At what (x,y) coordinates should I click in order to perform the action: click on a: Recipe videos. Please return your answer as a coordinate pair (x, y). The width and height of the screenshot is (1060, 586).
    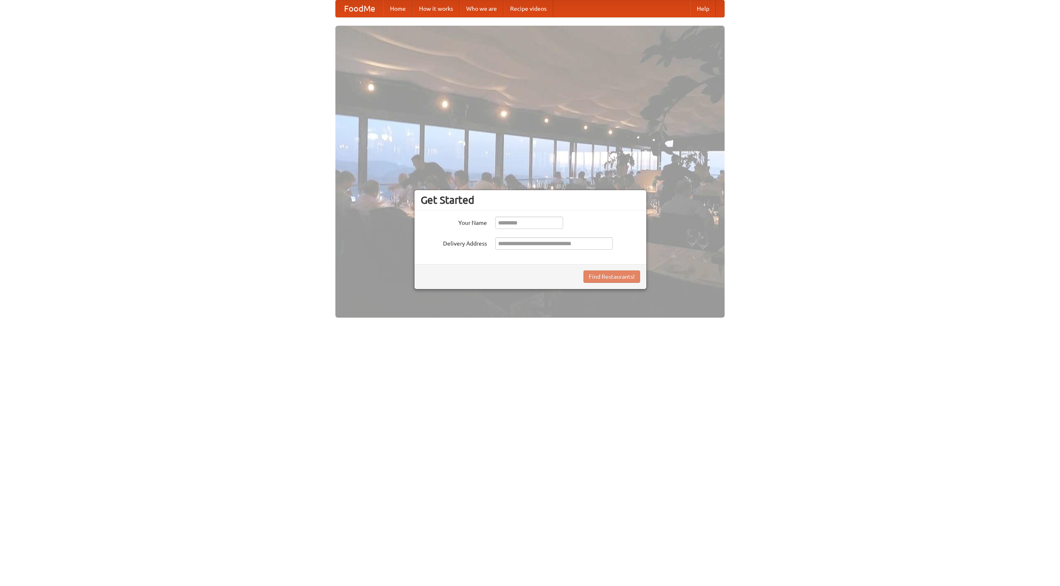
    Looking at the image, I should click on (528, 9).